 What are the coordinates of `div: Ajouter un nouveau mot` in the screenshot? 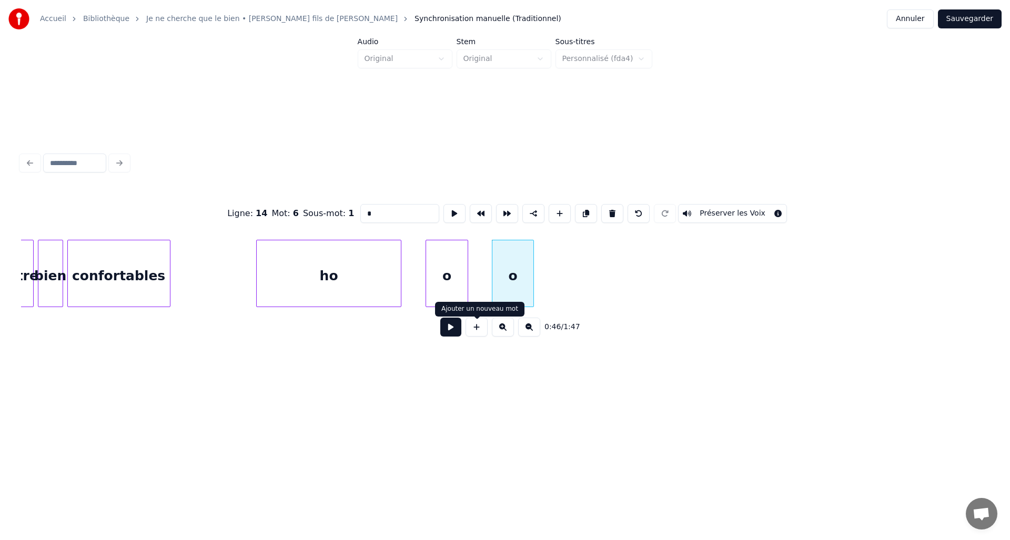 It's located at (480, 309).